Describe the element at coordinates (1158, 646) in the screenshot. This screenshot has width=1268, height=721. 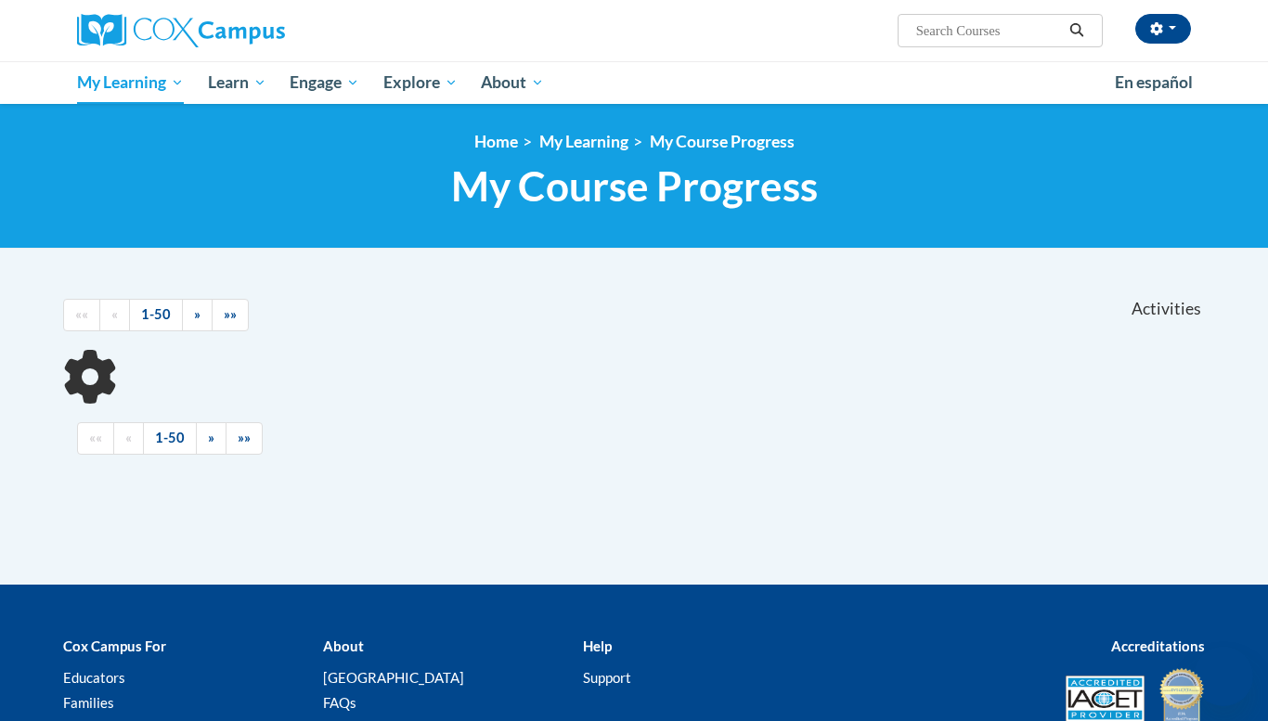
I see `b: Accreditations` at that location.